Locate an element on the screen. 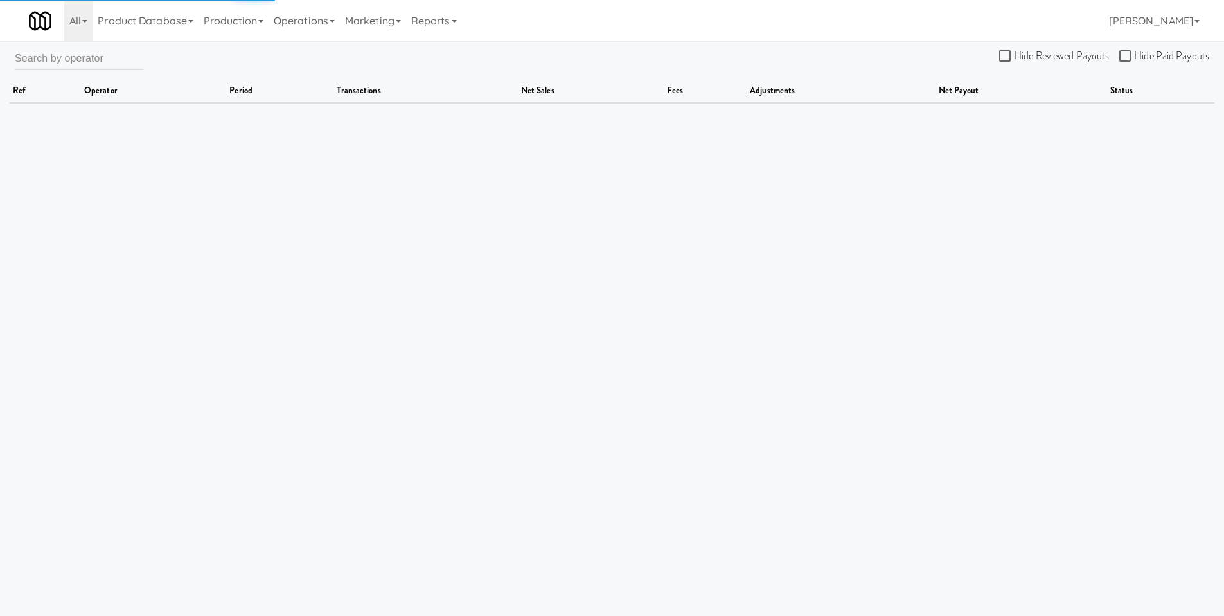 The width and height of the screenshot is (1224, 616). th: net payout is located at coordinates (1021, 91).